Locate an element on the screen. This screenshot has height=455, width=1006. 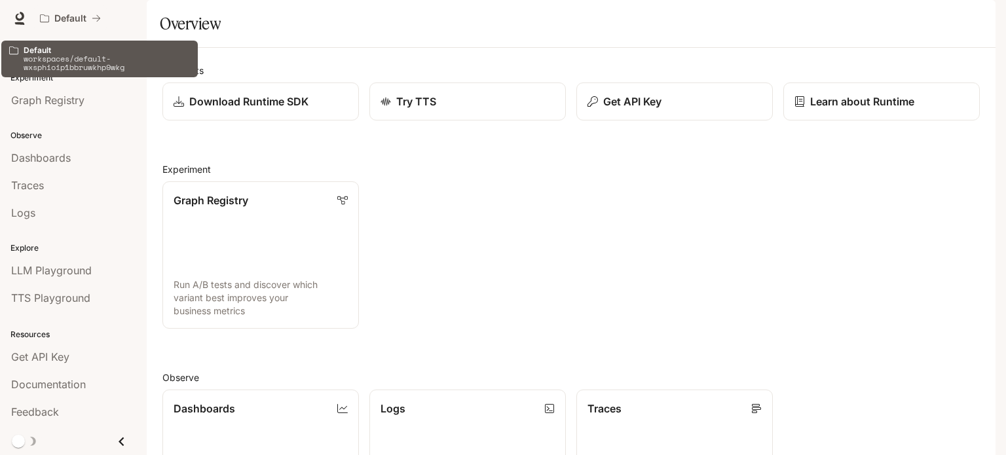
p: Dashboards is located at coordinates (204, 409).